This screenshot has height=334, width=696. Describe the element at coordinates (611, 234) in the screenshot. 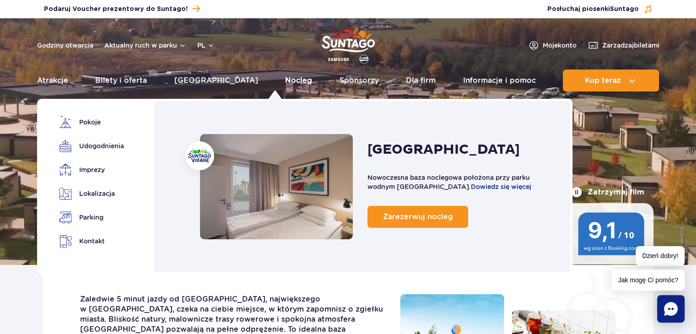

I see `img: 9,1/10 wg ocen z Booking.com` at that location.